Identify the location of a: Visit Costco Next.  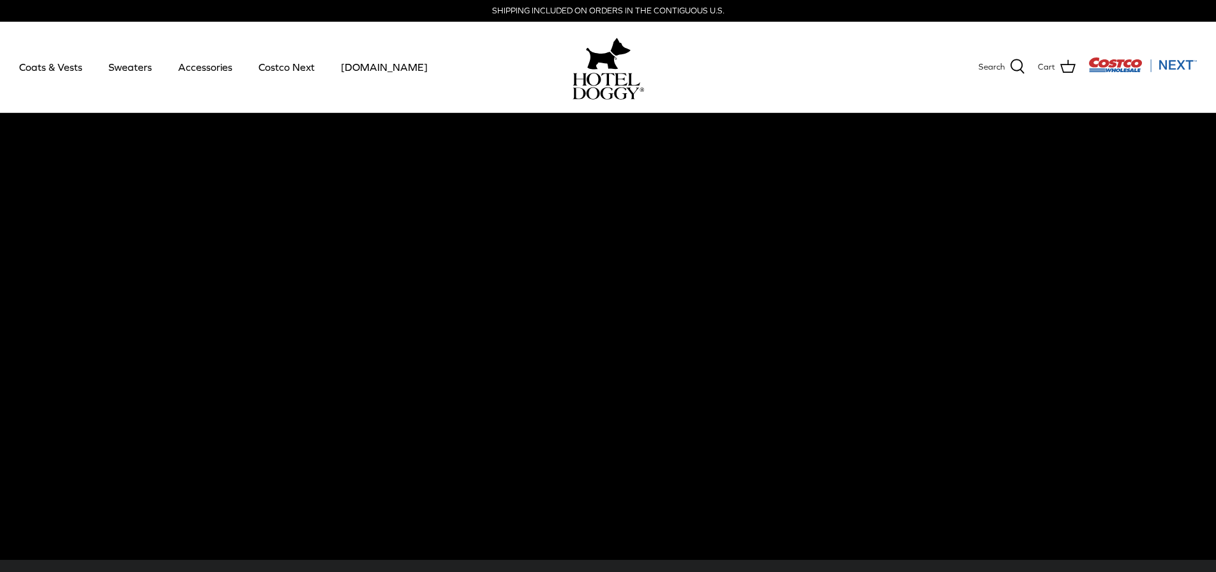
(1143, 70).